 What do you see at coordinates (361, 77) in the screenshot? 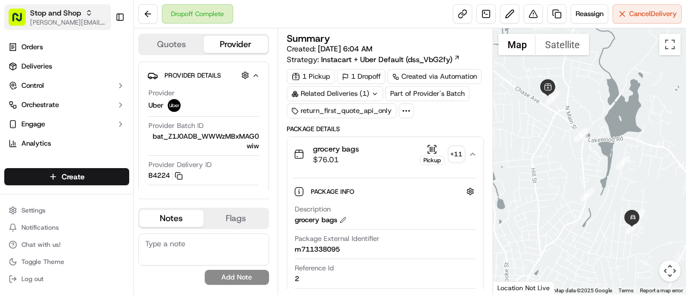
I see `div: 1 Dropoff` at bounding box center [361, 77].